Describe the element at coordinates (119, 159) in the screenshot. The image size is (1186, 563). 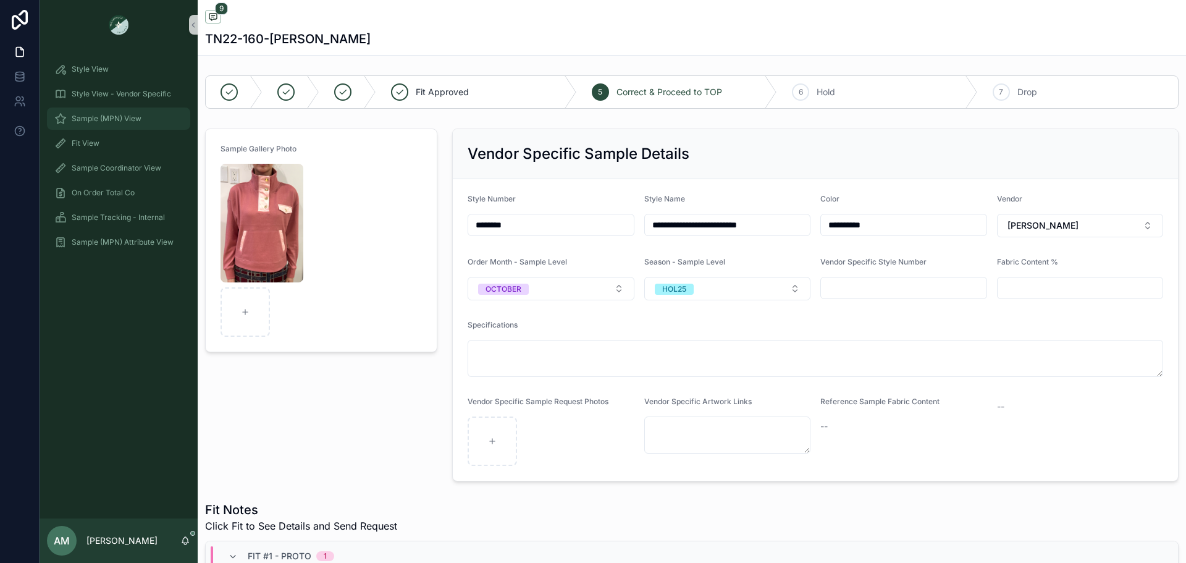
I see `div: scrollable content` at that location.